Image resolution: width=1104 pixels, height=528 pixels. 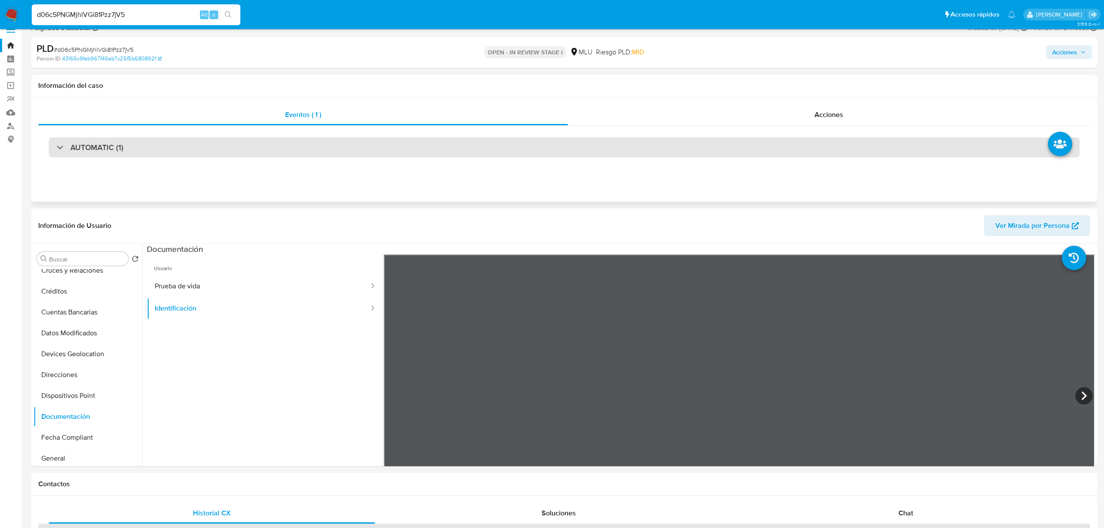 I want to click on a: Salir, so click(x=1093, y=14).